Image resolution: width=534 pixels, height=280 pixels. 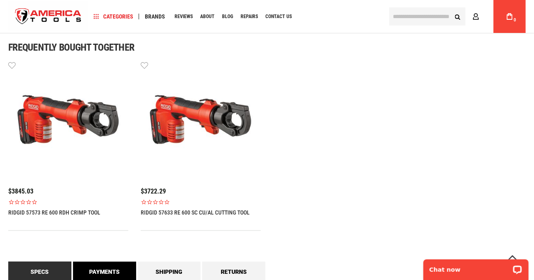 I want to click on a: store logo, so click(x=48, y=16).